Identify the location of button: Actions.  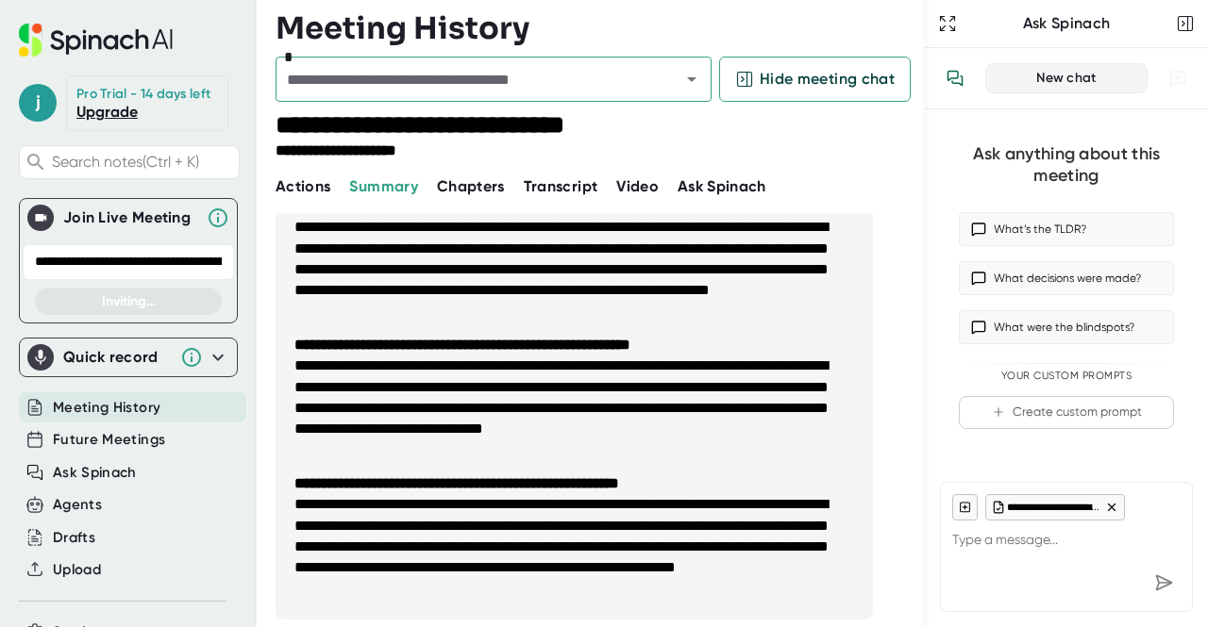
(303, 187).